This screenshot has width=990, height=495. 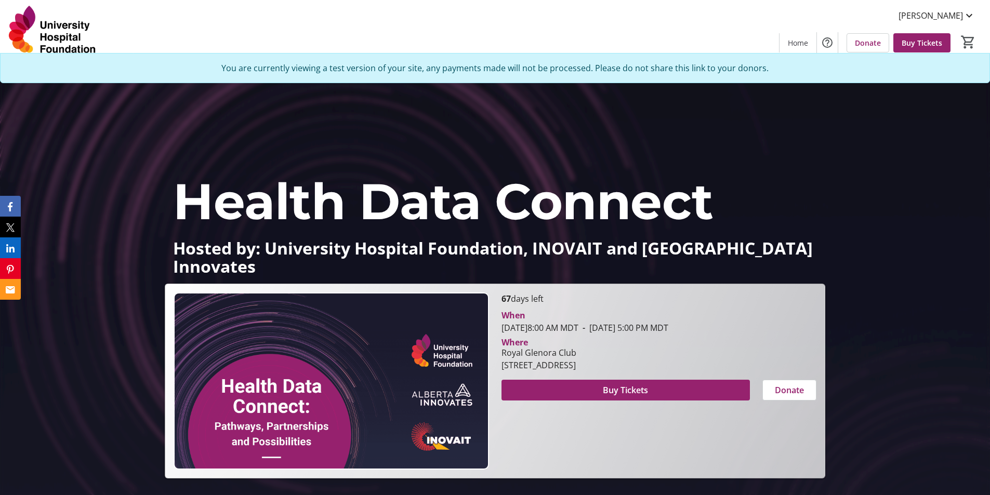 I want to click on button: Help, so click(x=827, y=43).